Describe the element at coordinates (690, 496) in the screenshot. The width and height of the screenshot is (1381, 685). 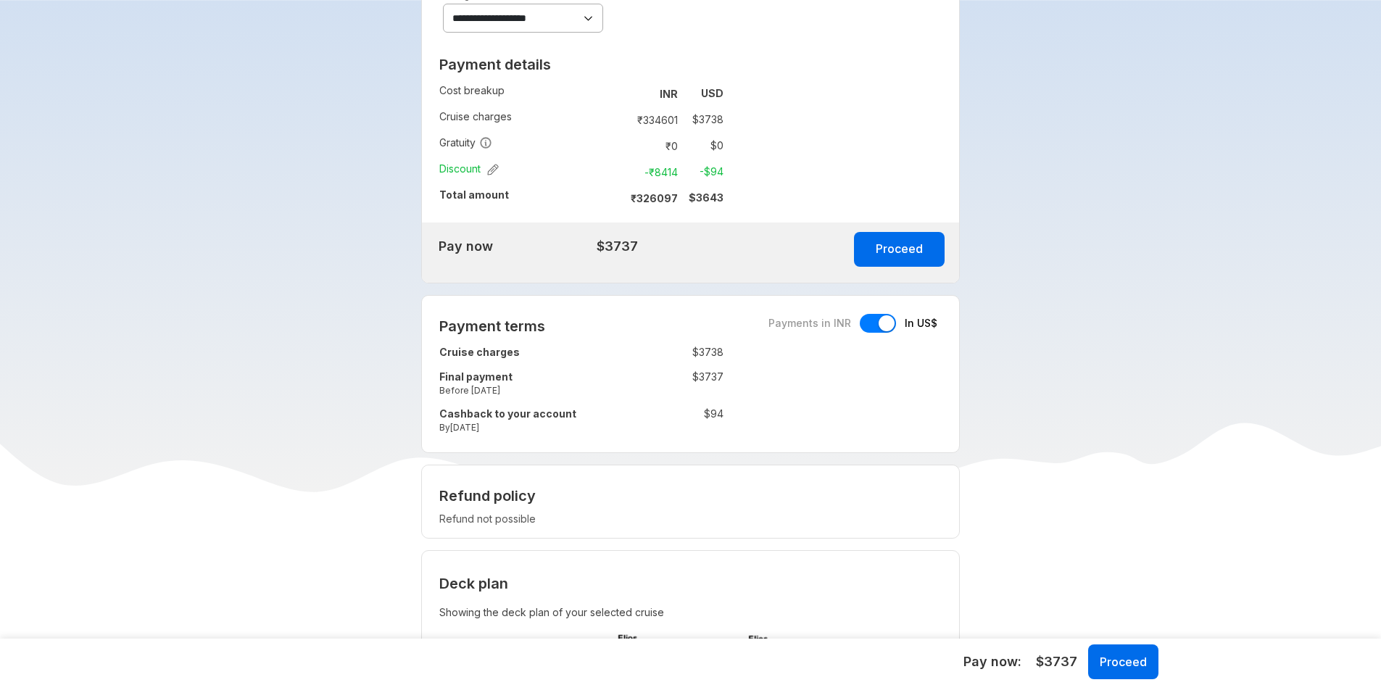
I see `h2: Refund policy` at that location.